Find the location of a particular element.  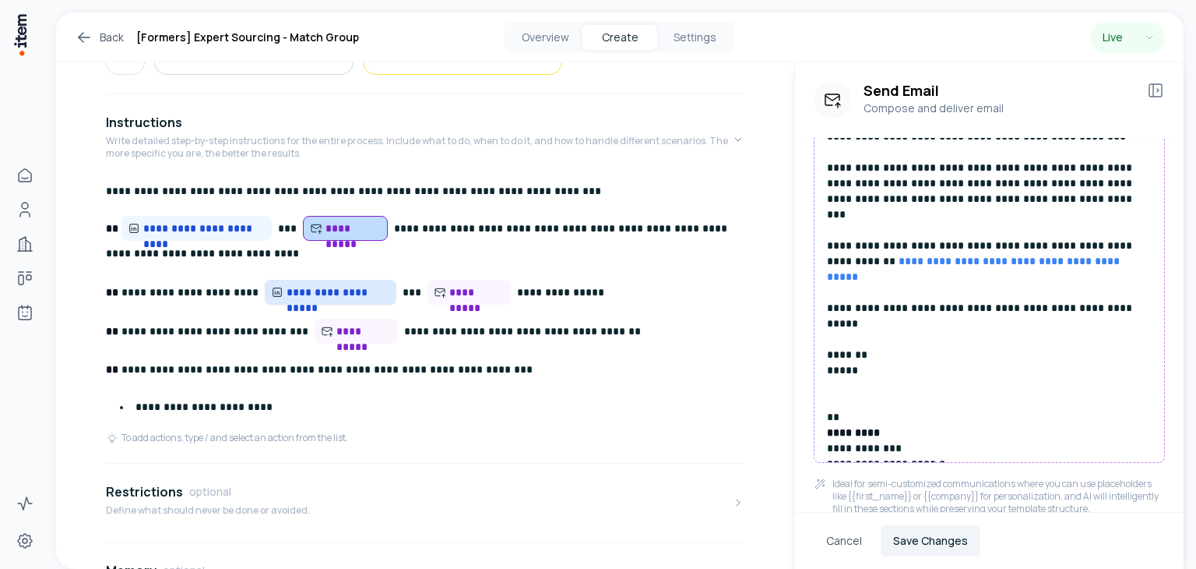

button: RestrictionsoptionalDefine what should never be done or avoided. is located at coordinates (425, 502).